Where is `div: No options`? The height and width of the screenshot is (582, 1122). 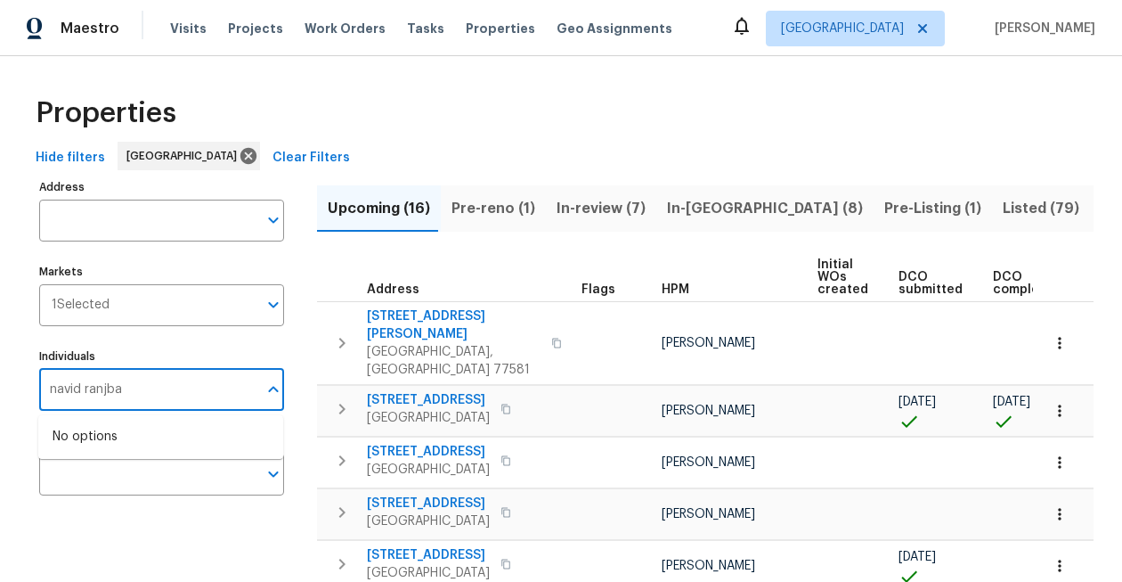
div: No options is located at coordinates (160, 436).